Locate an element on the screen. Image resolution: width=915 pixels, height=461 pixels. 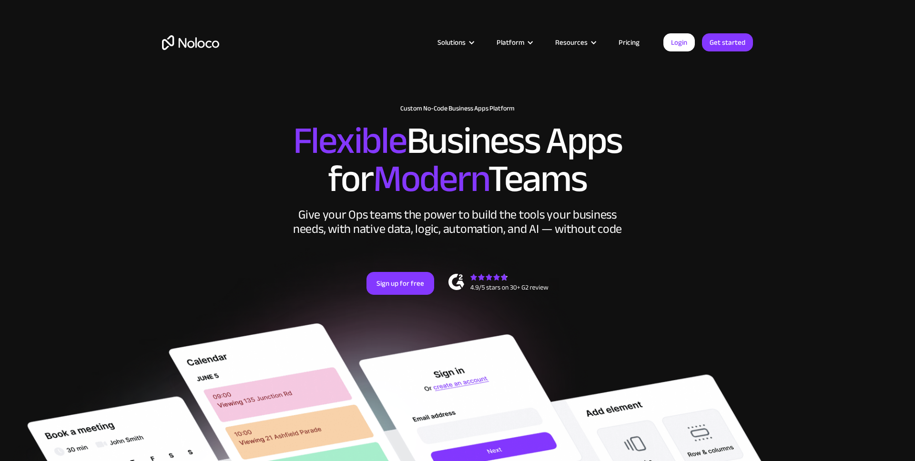
a: Pricing is located at coordinates (629, 42).